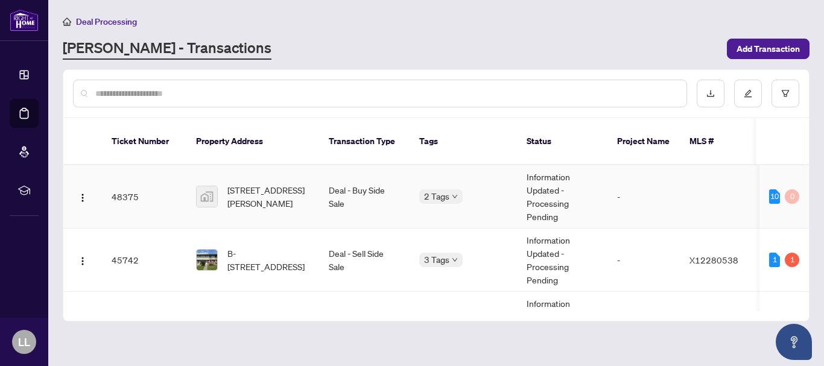 The image size is (824, 366). I want to click on td: Deal - Buy Side Sale, so click(365, 197).